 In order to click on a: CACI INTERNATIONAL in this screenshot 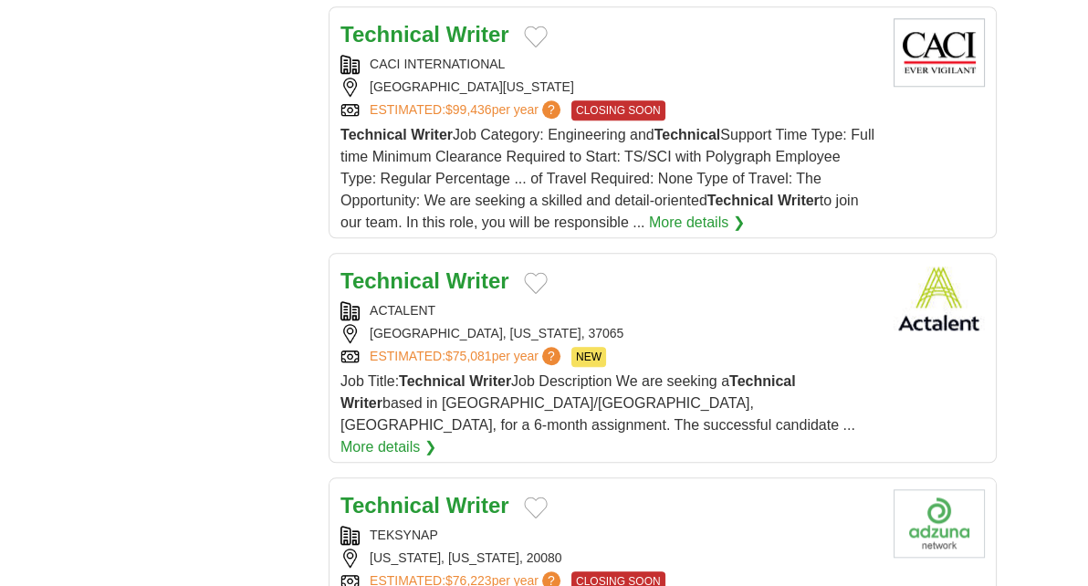, I will do `click(437, 64)`.